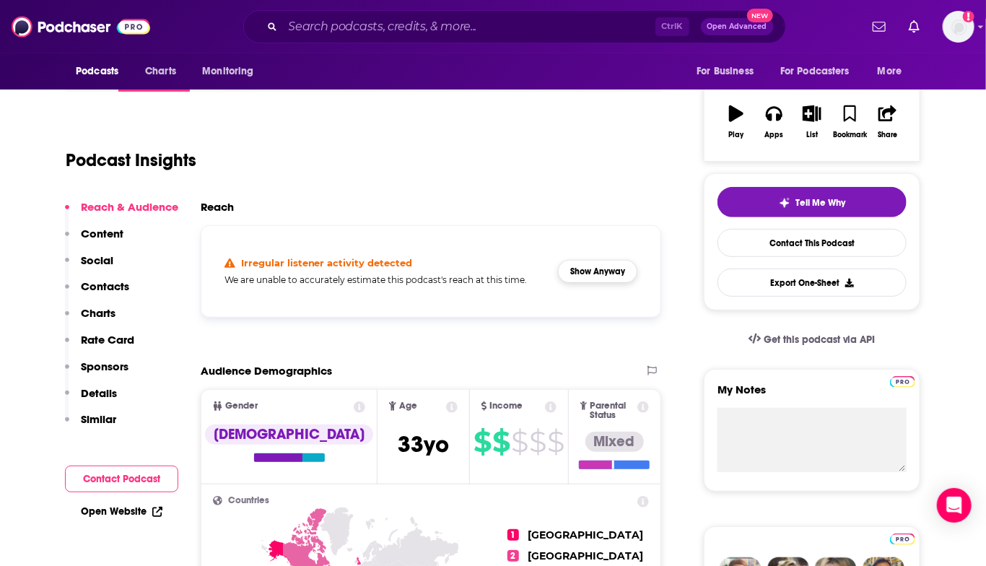 The width and height of the screenshot is (986, 566). Describe the element at coordinates (102, 233) in the screenshot. I see `p: Content` at that location.